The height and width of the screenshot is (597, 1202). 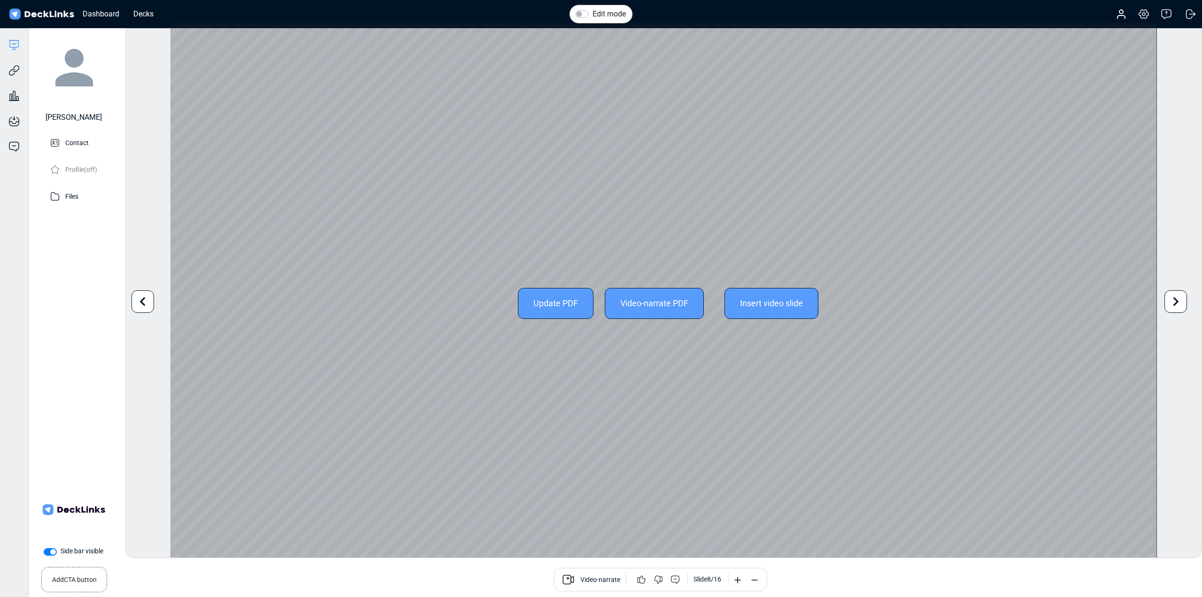 What do you see at coordinates (77, 142) in the screenshot?
I see `p: Contact` at bounding box center [77, 142].